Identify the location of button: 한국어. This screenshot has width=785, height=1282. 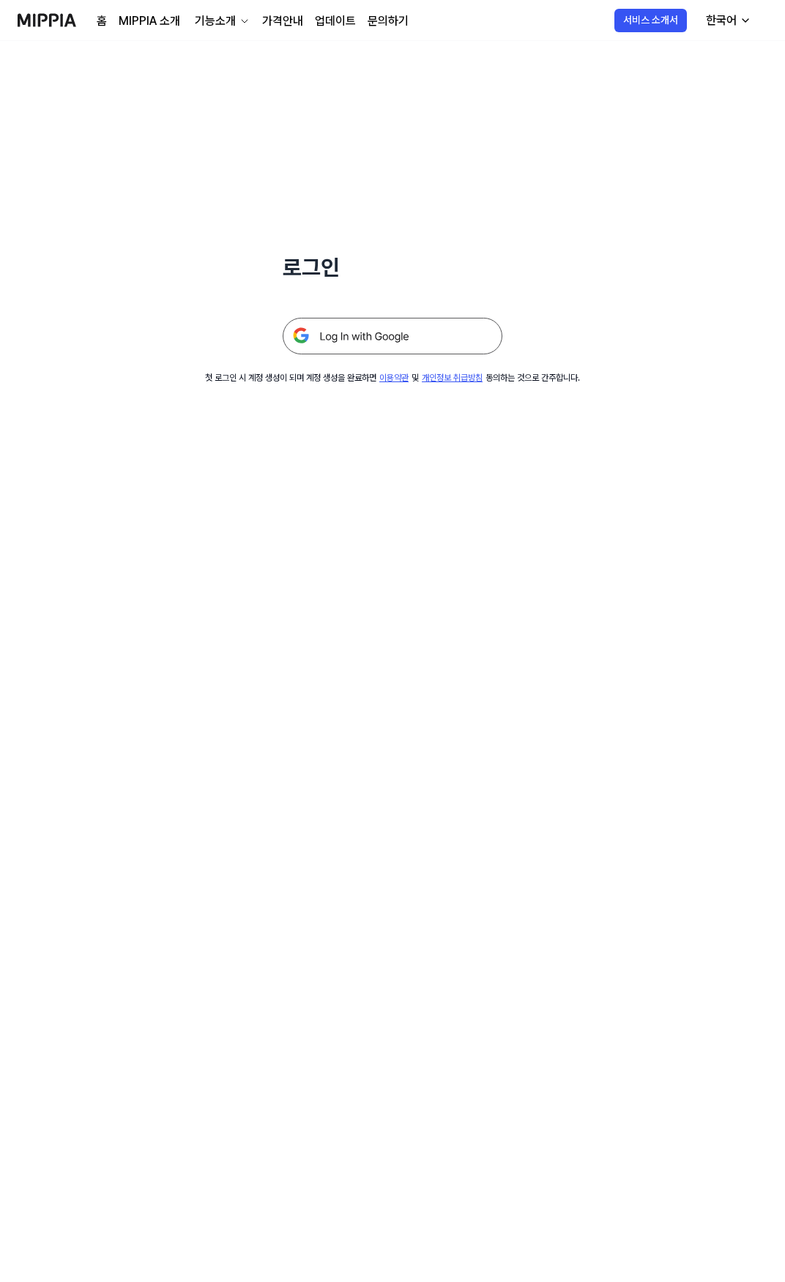
(727, 21).